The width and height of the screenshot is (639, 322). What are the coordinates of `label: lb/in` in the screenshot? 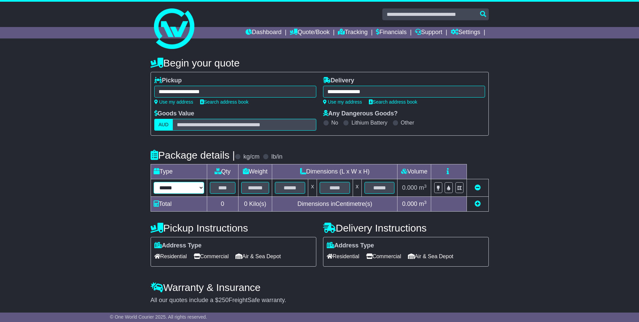 It's located at (277, 157).